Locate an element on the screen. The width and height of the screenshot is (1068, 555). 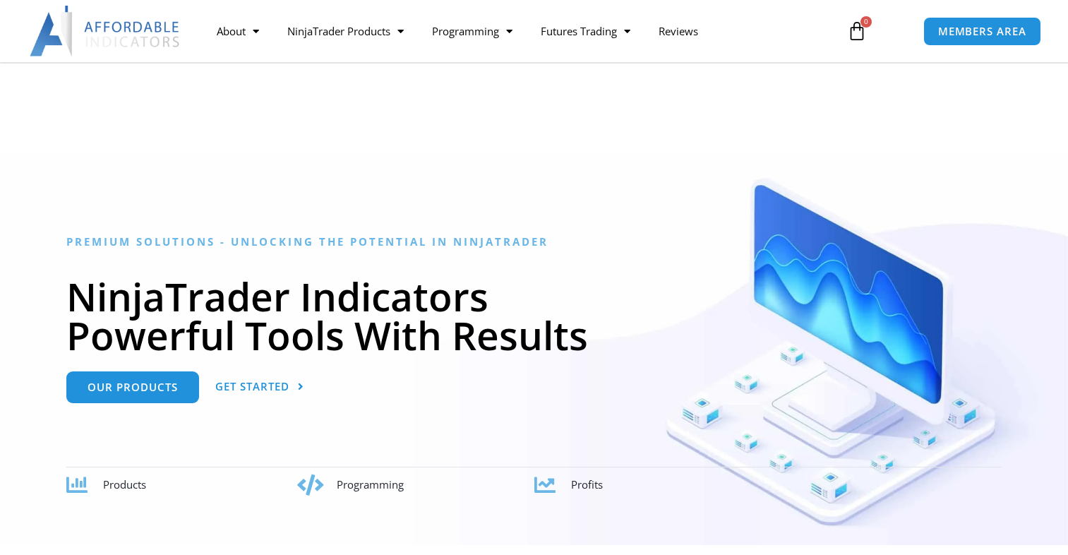
span: Our Products is located at coordinates (133, 387).